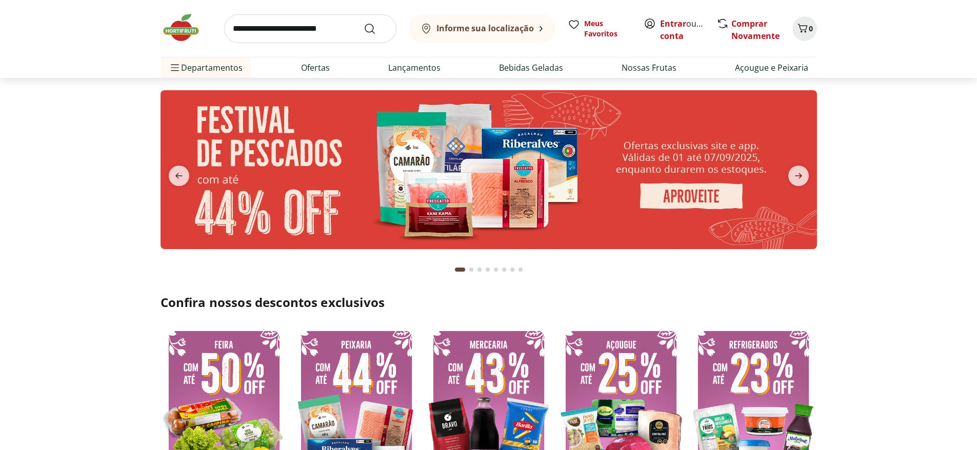  What do you see at coordinates (599, 29) in the screenshot?
I see `a: Meus Favoritos` at bounding box center [599, 29].